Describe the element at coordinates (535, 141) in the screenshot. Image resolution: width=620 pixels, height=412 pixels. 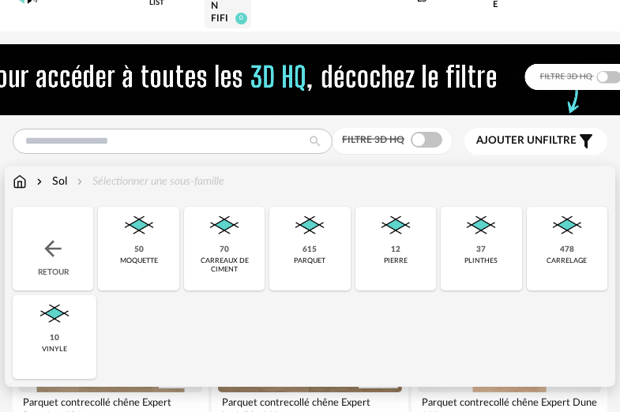
I see `button: Ajouter unfiltre Filter icon` at that location.